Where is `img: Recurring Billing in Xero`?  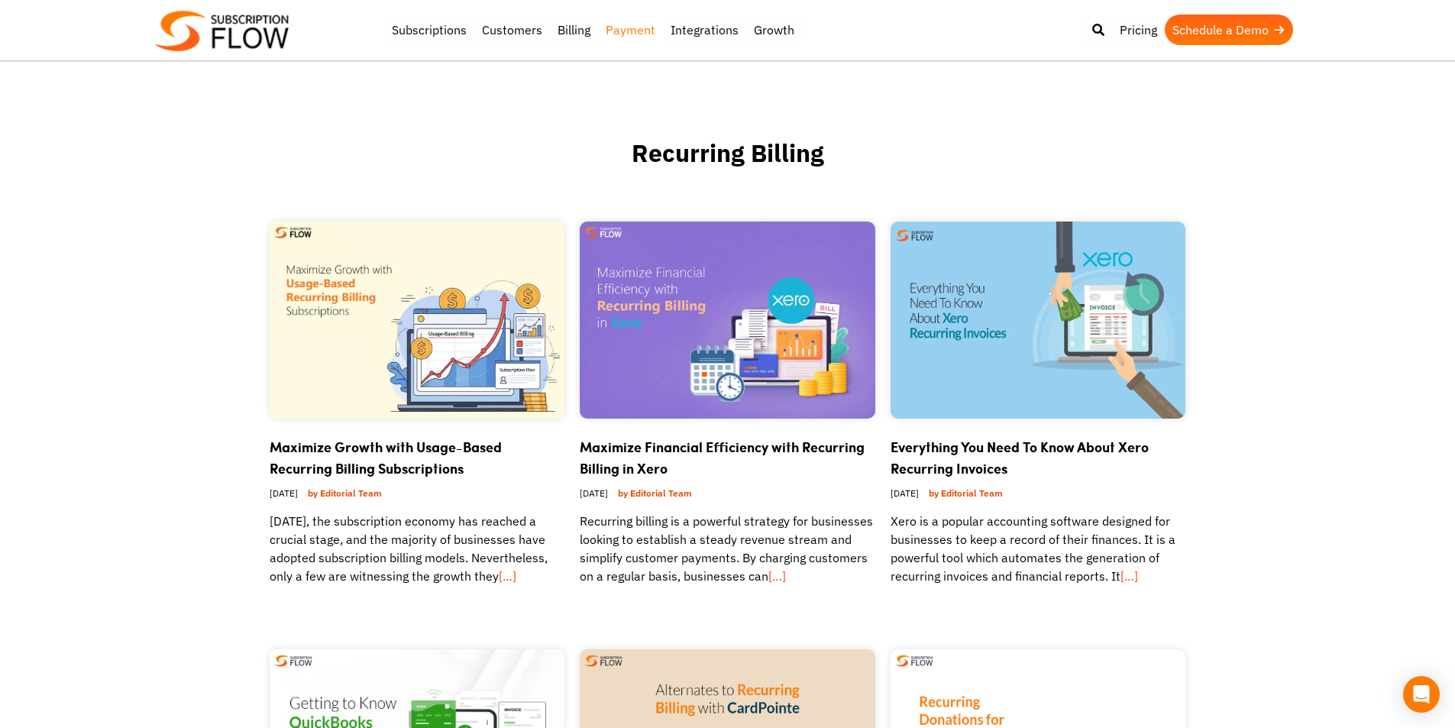
img: Recurring Billing in Xero is located at coordinates (727, 320).